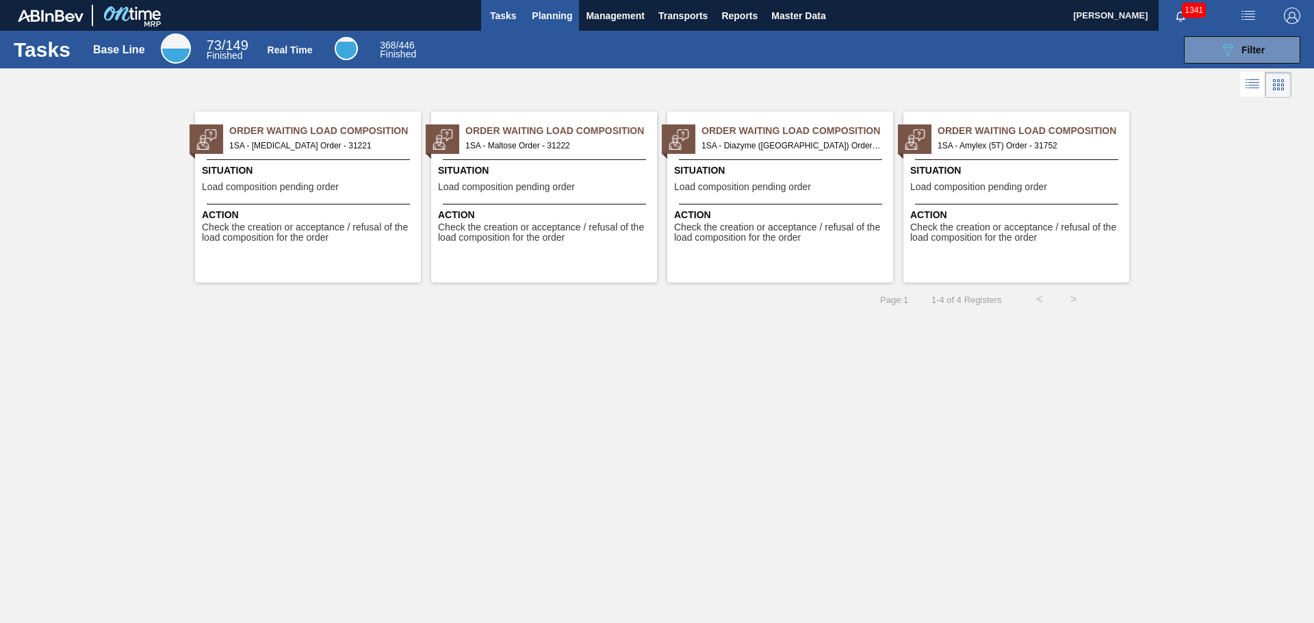  Describe the element at coordinates (320, 146) in the screenshot. I see `span: 1SA - Dextrose Order - 31221` at that location.